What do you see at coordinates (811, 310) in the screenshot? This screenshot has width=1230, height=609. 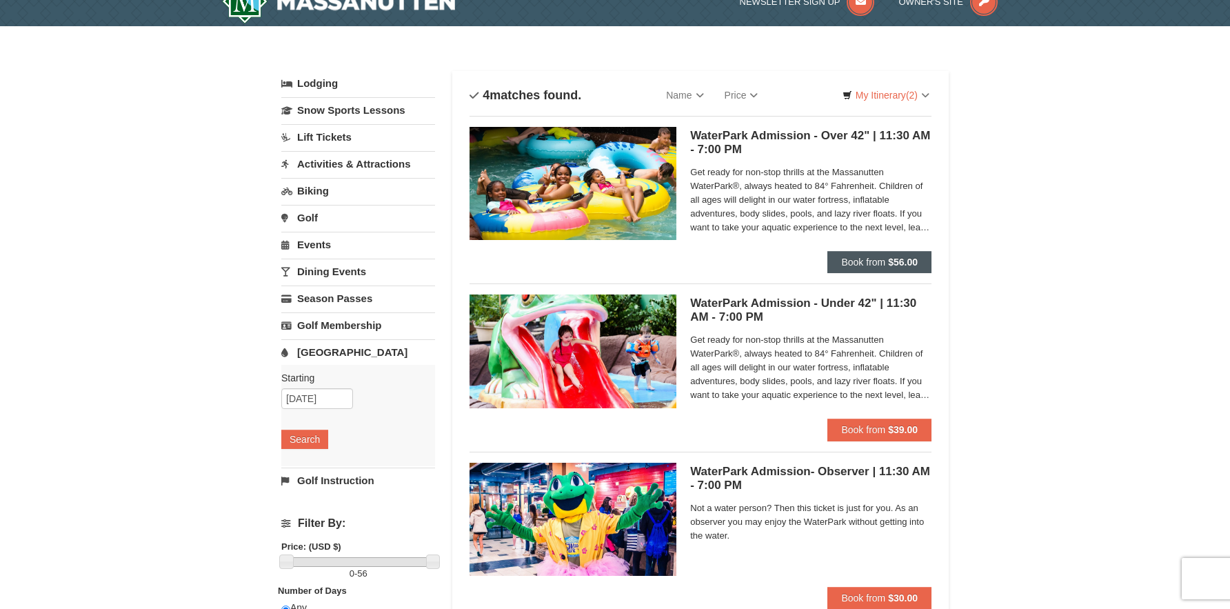 I see `h5: WaterPark Admission - Under 42" | 11:30 AM - 7:00 PM` at bounding box center [811, 310].